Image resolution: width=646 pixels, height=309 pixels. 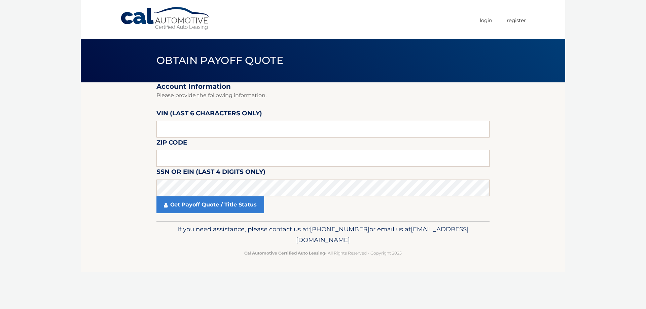 I want to click on label: SSN or EIN (last 4 digits only), so click(x=211, y=173).